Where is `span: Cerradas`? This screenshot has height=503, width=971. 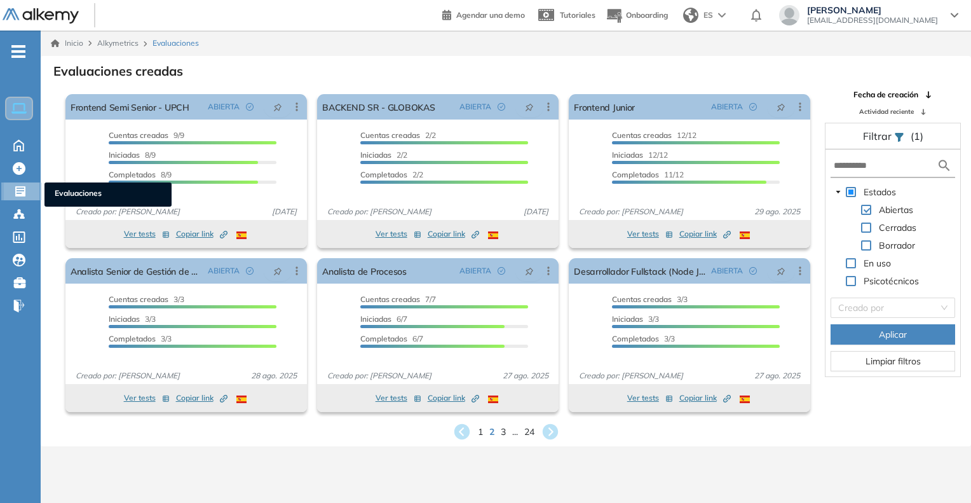
span: Cerradas is located at coordinates (898, 228).